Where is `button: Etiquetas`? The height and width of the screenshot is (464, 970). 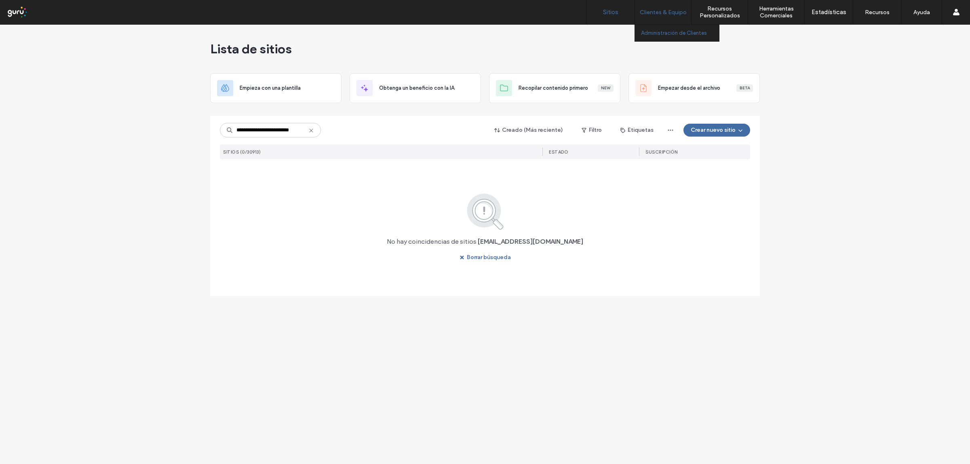
button: Etiquetas is located at coordinates (637, 130).